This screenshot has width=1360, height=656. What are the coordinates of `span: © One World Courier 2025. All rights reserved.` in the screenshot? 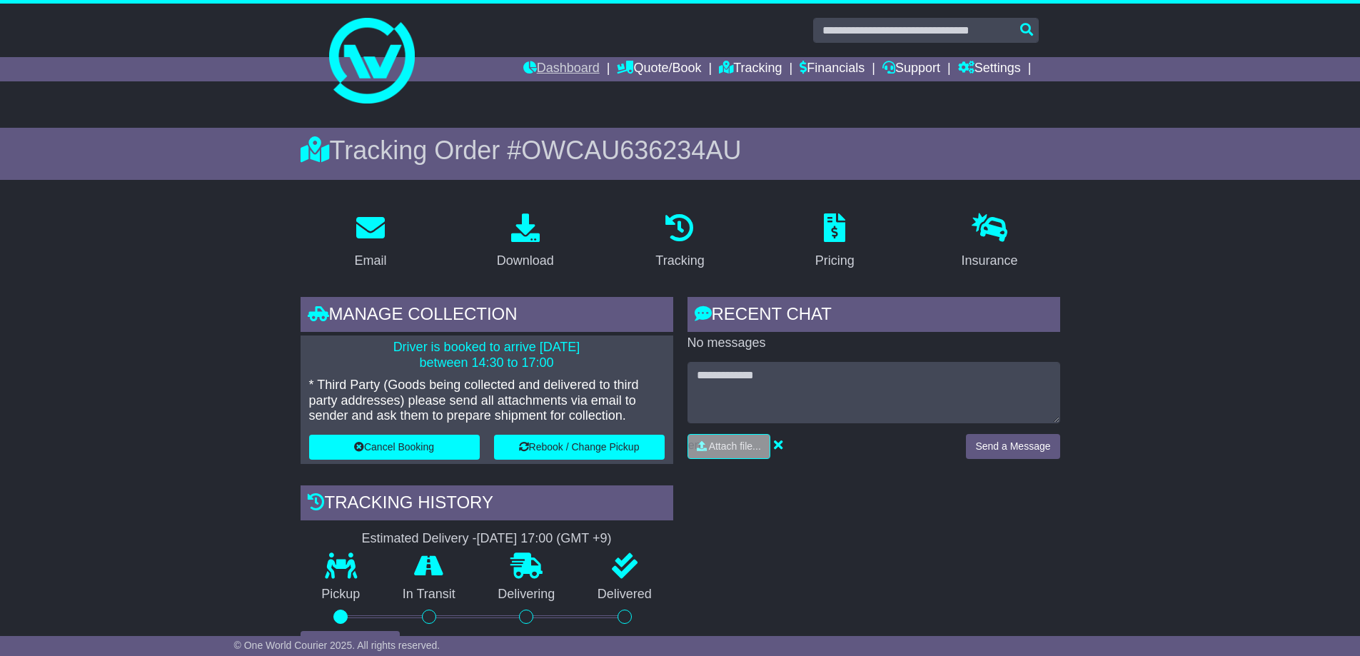 It's located at (337, 645).